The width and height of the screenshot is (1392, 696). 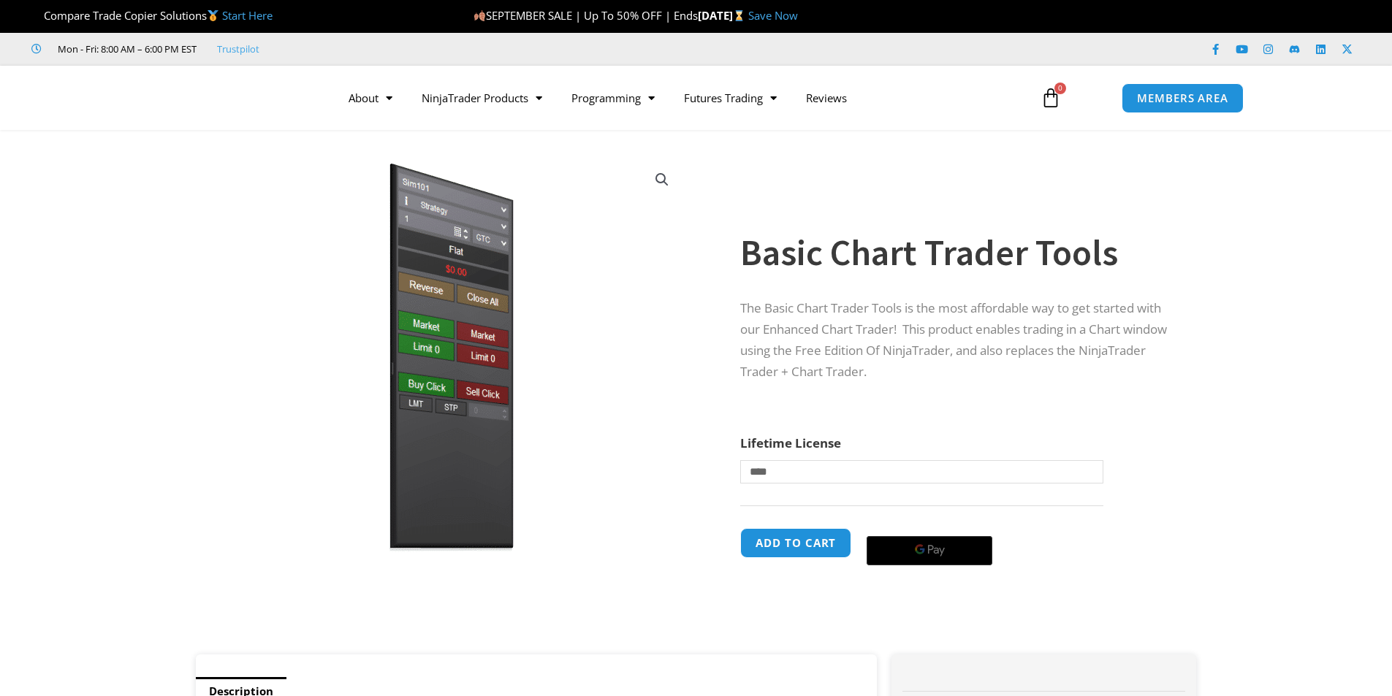 I want to click on a: Programming, so click(x=613, y=98).